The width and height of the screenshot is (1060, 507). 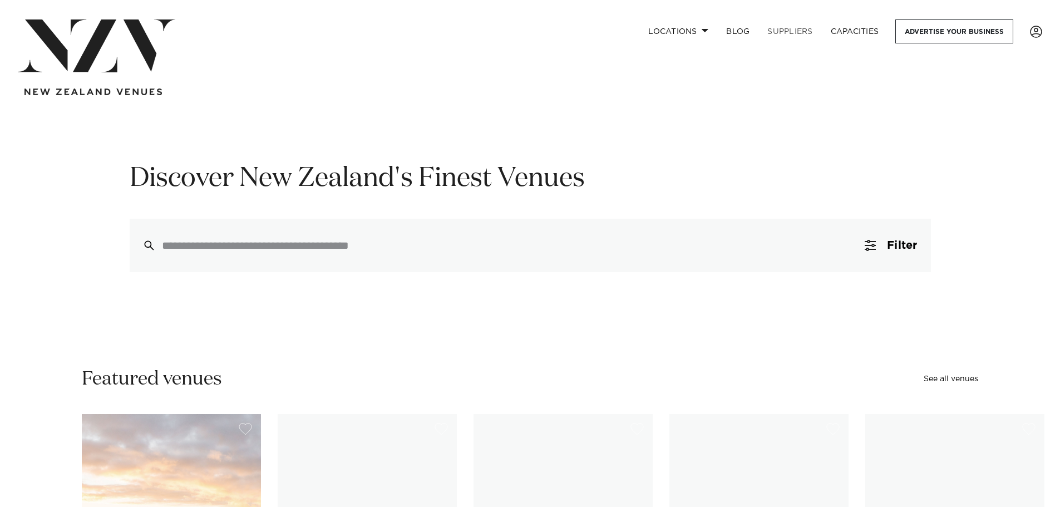 I want to click on a: Advertise your business, so click(x=954, y=31).